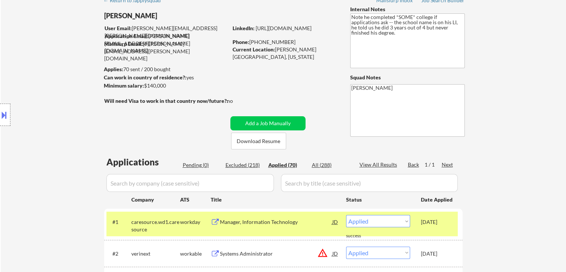 The image size is (566, 272). What do you see at coordinates (323, 253) in the screenshot?
I see `button: warning_amber` at bounding box center [323, 253].